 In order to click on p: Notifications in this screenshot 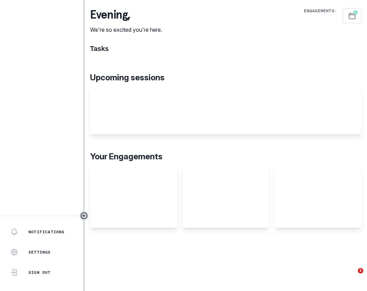, I will do `click(46, 232)`.